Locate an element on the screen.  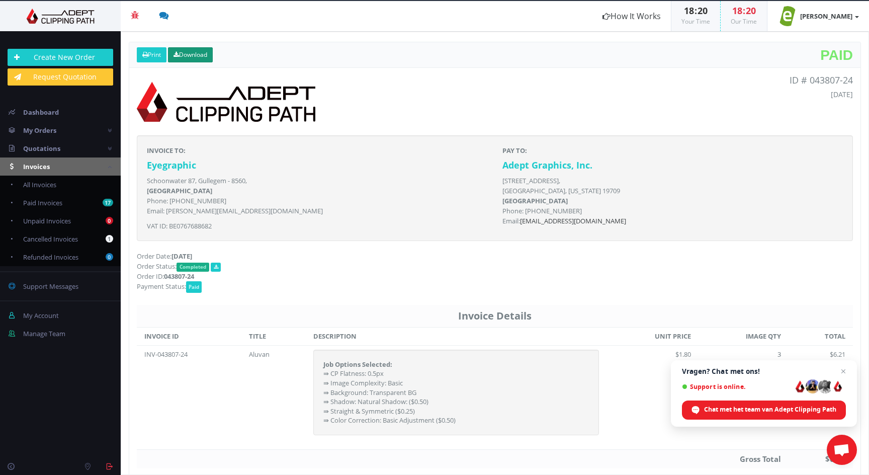
th: UNIT PRICE is located at coordinates (652, 336).